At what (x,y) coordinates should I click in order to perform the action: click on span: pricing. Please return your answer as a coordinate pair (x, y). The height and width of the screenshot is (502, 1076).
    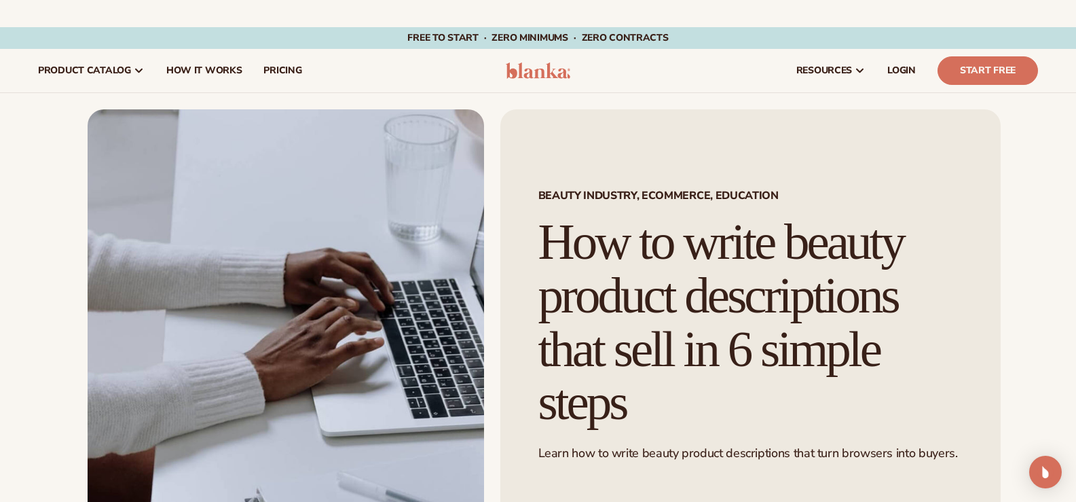
    Looking at the image, I should click on (282, 71).